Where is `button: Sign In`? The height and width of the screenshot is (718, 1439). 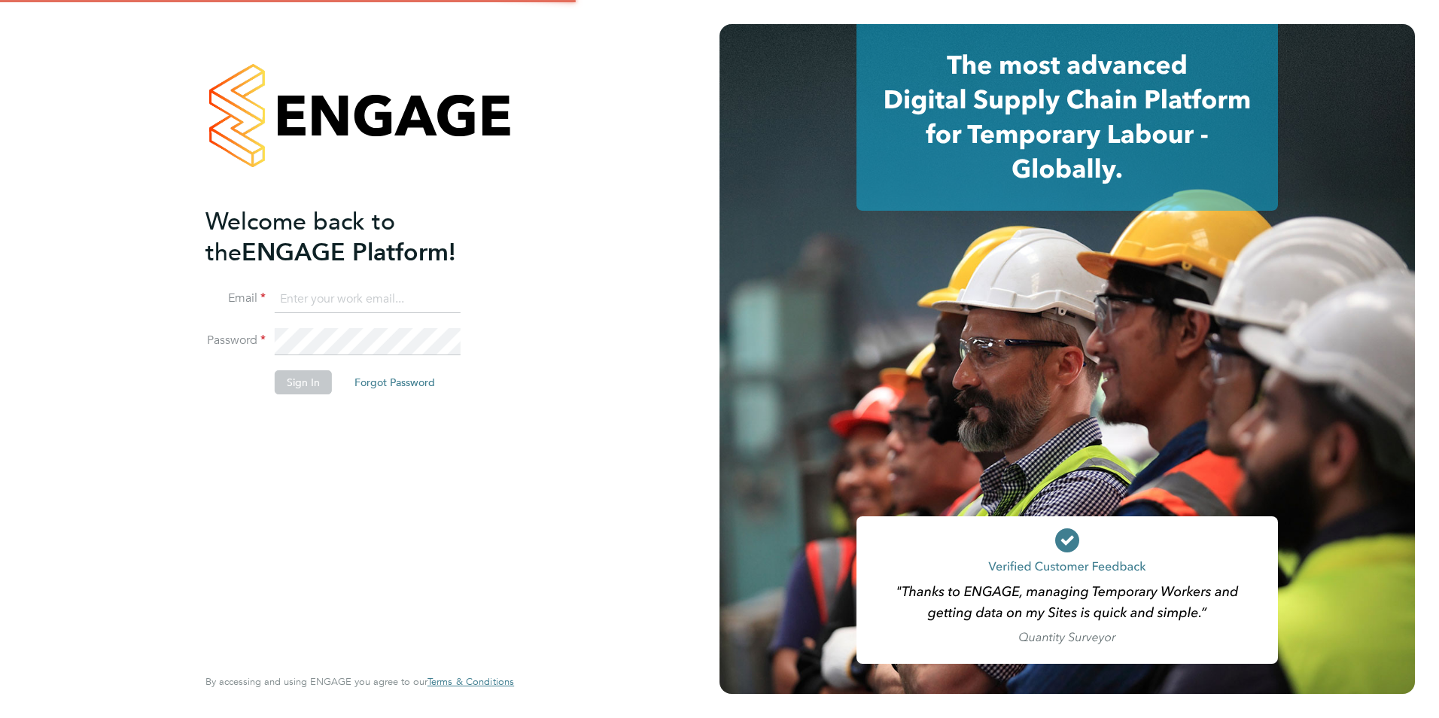 button: Sign In is located at coordinates (303, 382).